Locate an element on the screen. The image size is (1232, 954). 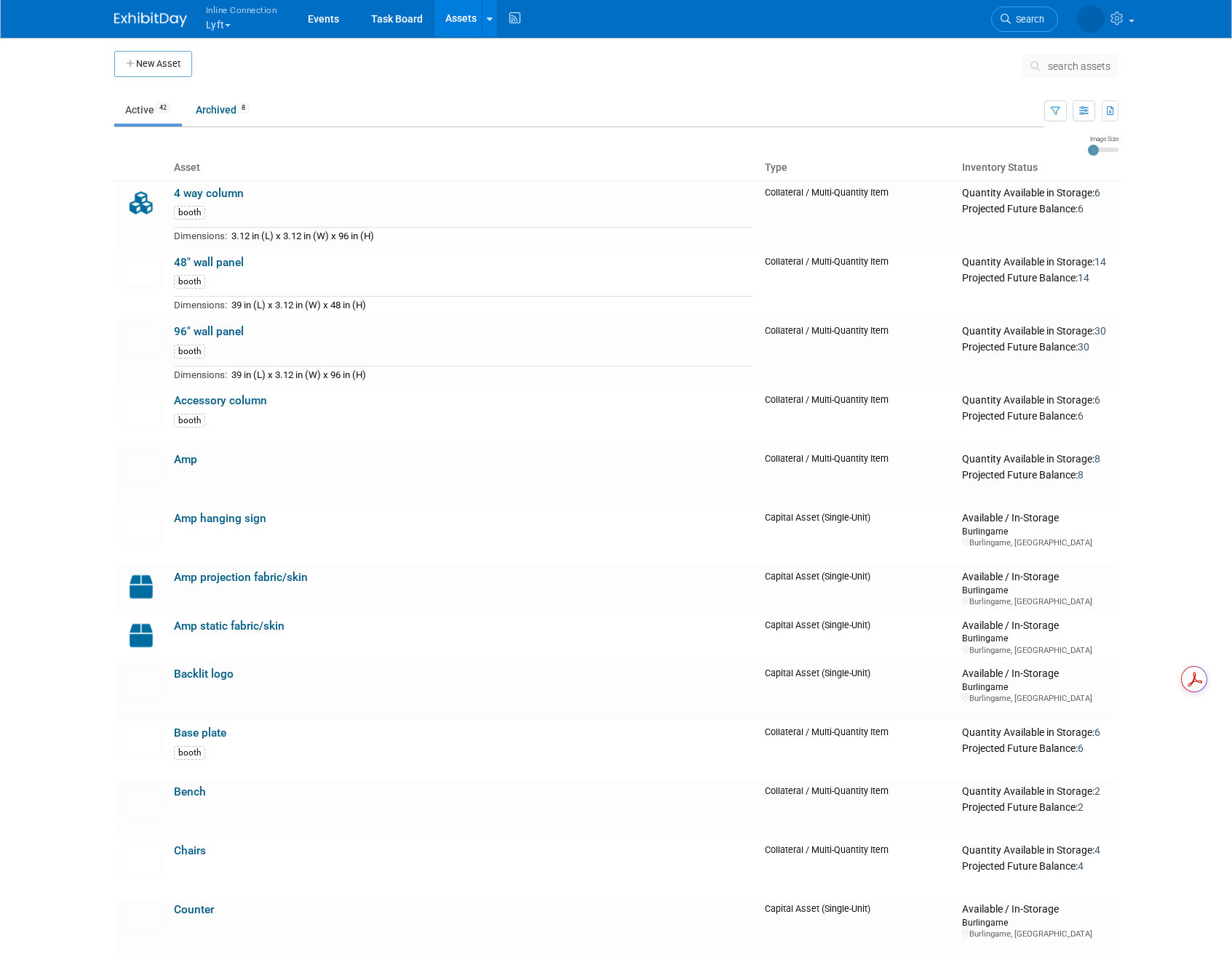
a: Base plate is located at coordinates (200, 733).